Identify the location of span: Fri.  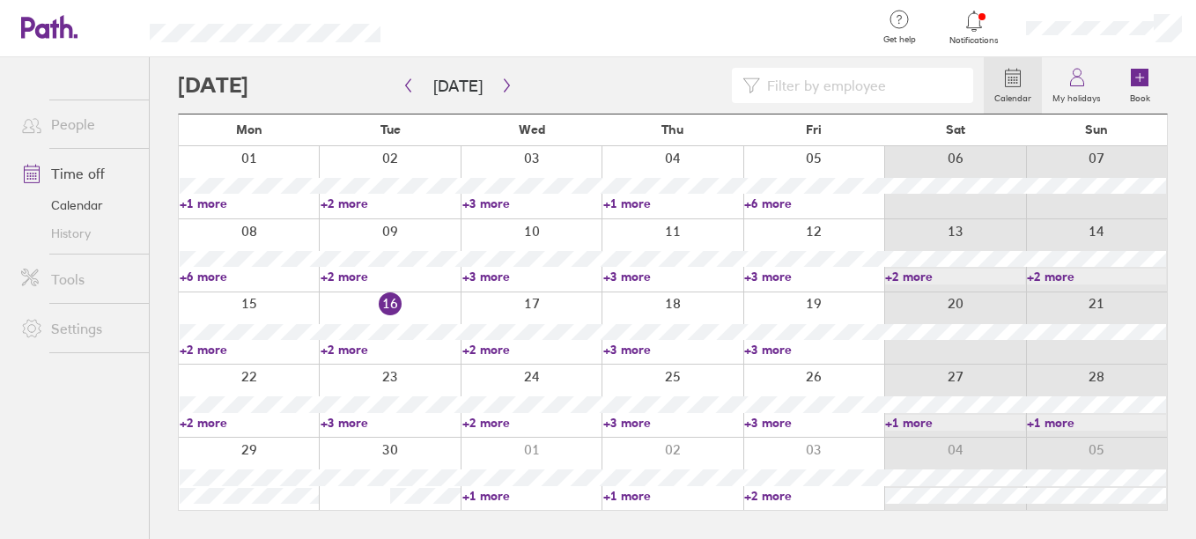
(814, 129).